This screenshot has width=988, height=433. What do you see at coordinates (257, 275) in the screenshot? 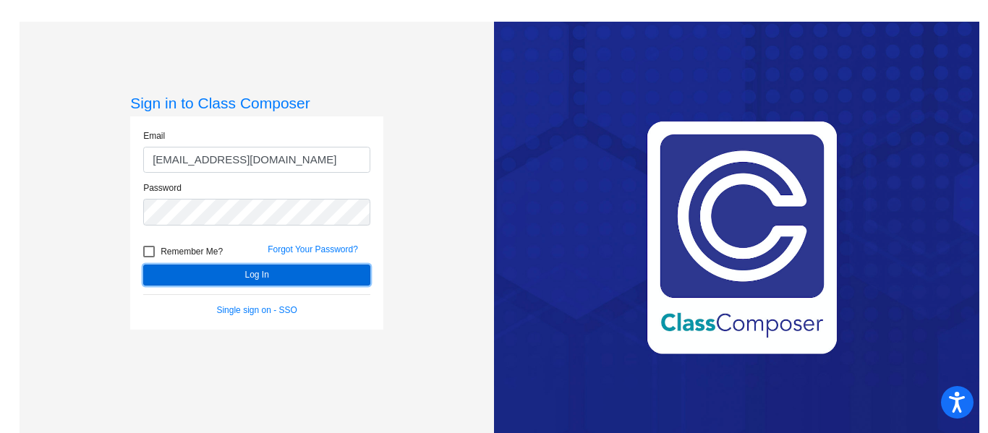
I see `button: Log In` at bounding box center [257, 275].